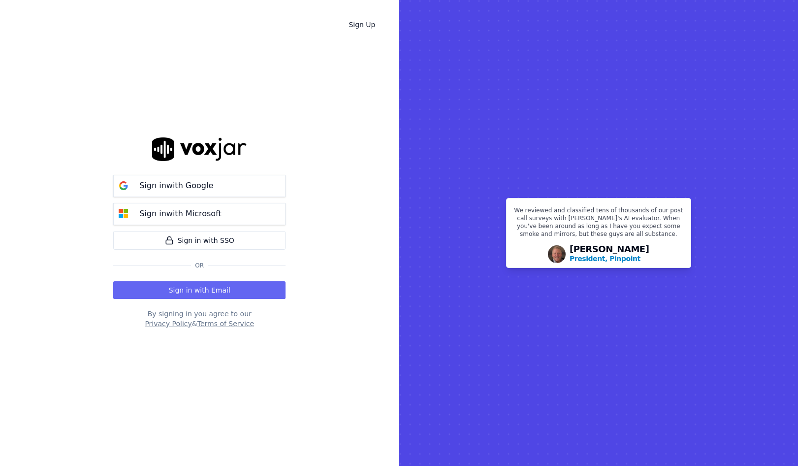  What do you see at coordinates (124, 214) in the screenshot?
I see `img: microsoft Sign in button` at bounding box center [124, 214].